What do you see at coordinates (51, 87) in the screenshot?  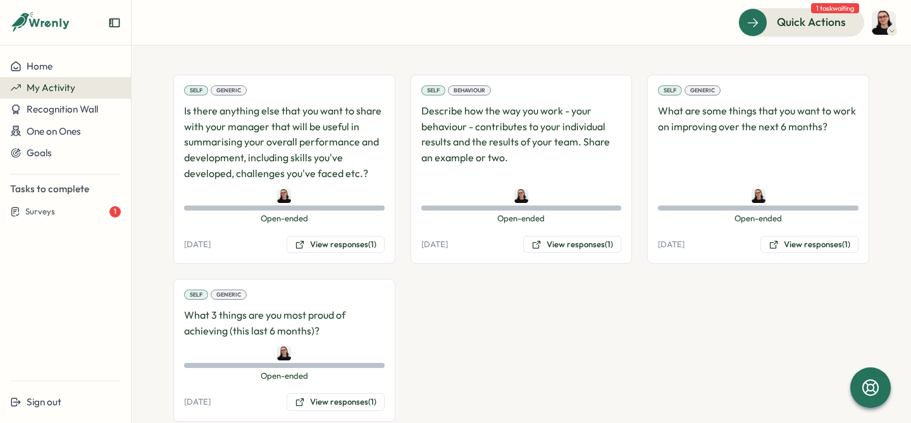 I see `span: My Activity` at bounding box center [51, 87].